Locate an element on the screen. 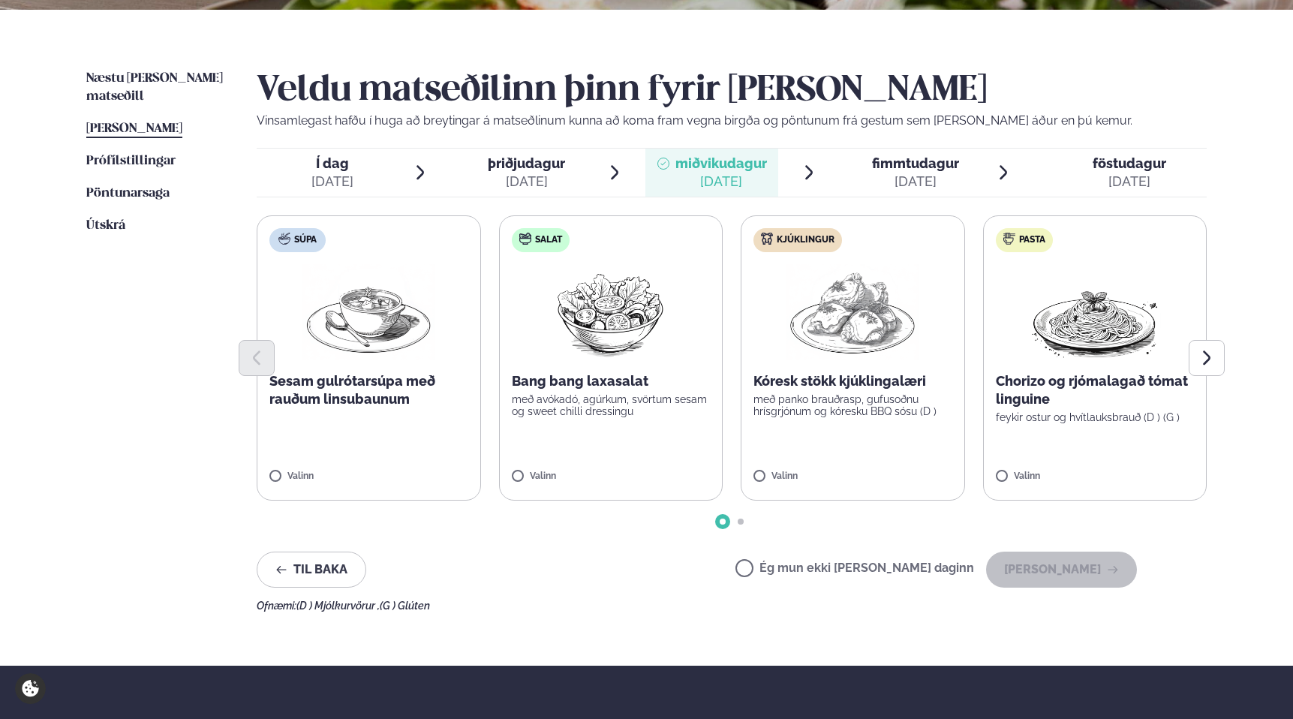 The image size is (1293, 719). a: Útskrá is located at coordinates (106, 226).